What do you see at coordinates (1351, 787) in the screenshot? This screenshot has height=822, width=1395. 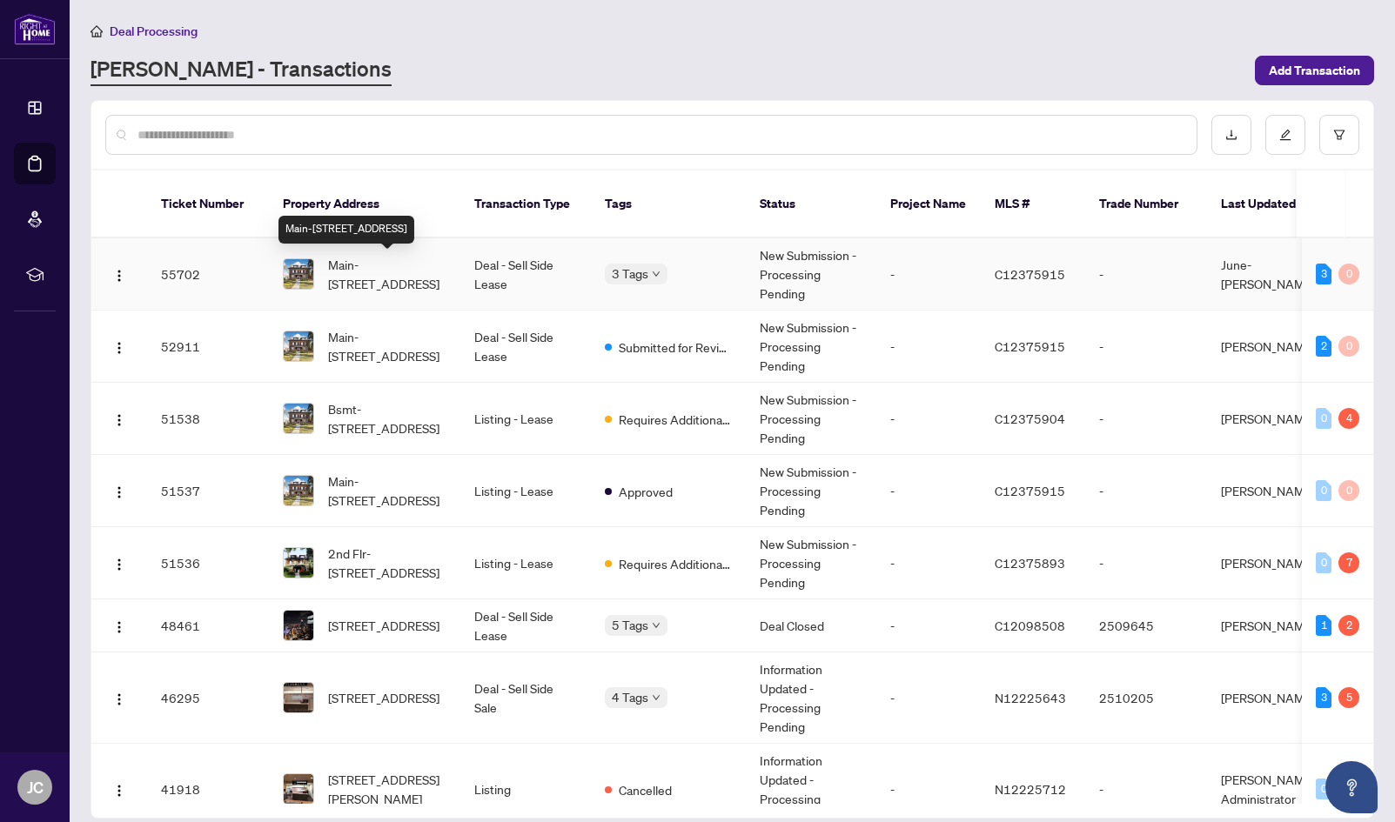 I see `button: Open asap` at bounding box center [1351, 787].